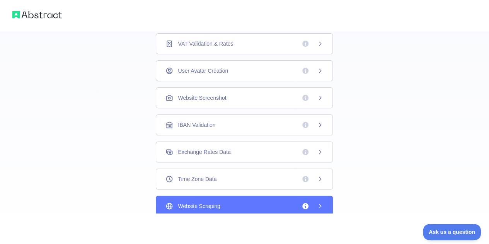 The height and width of the screenshot is (244, 489). I want to click on span: Website Scraping, so click(199, 206).